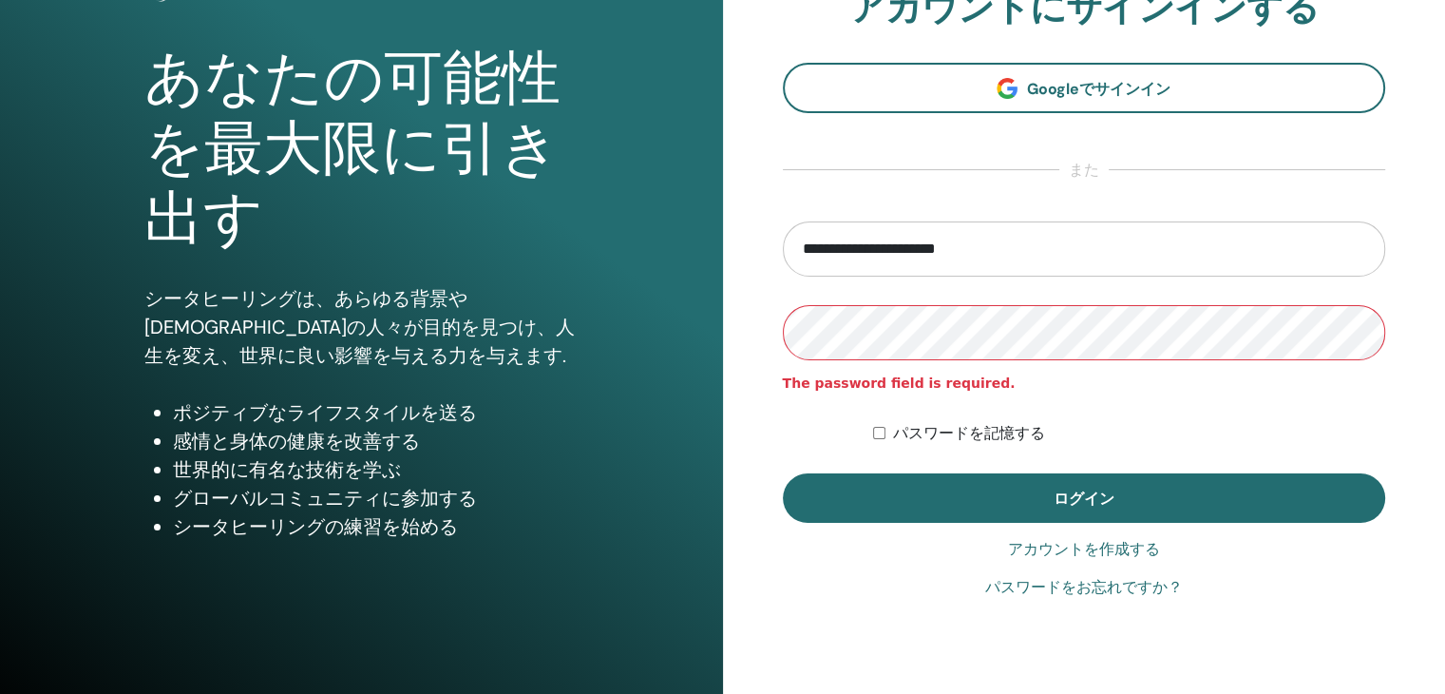 Image resolution: width=1445 pixels, height=694 pixels. Describe the element at coordinates (375, 526) in the screenshot. I see `li: シータヒーリングの練習を始める` at that location.